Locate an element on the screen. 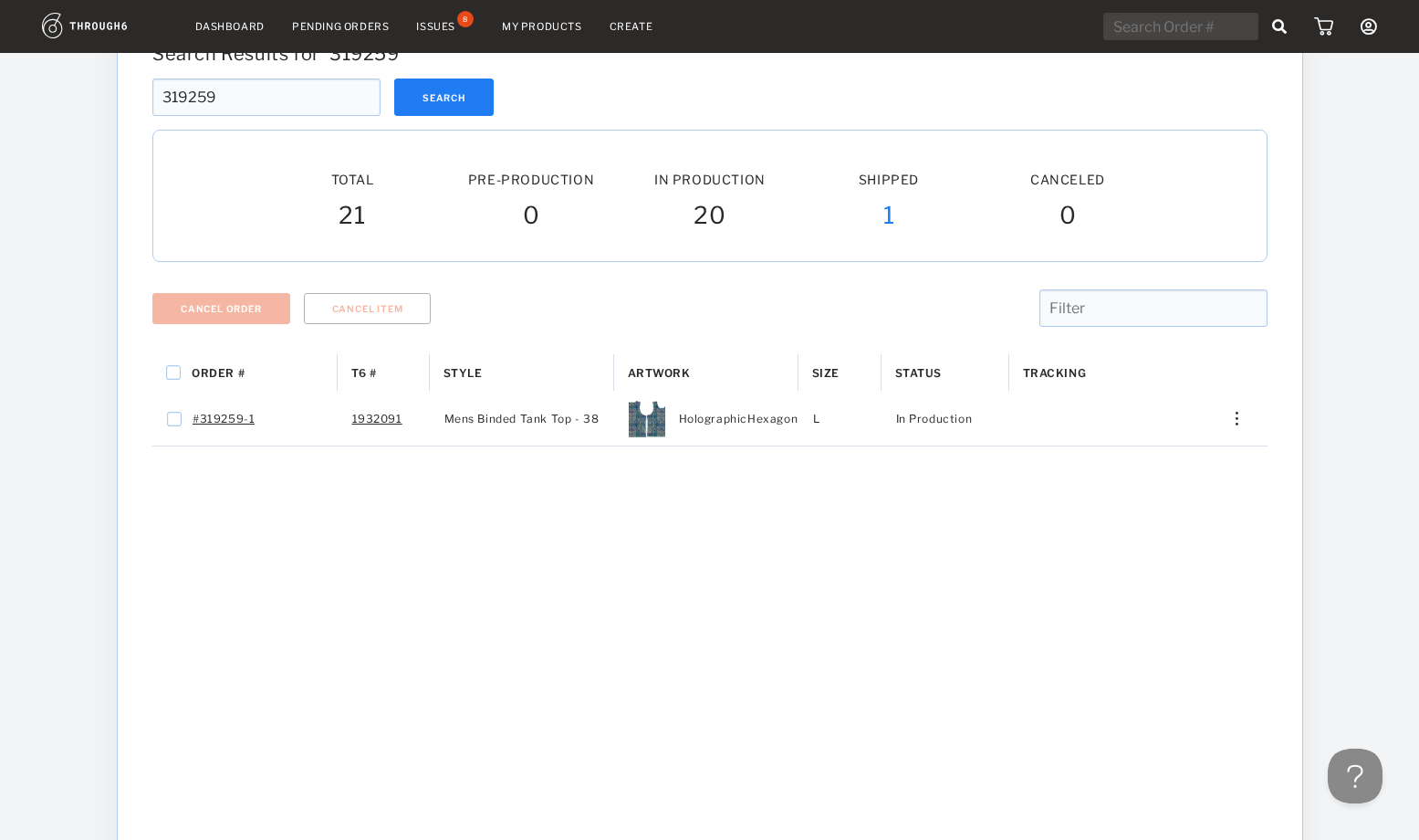  a: My Products is located at coordinates (542, 26).